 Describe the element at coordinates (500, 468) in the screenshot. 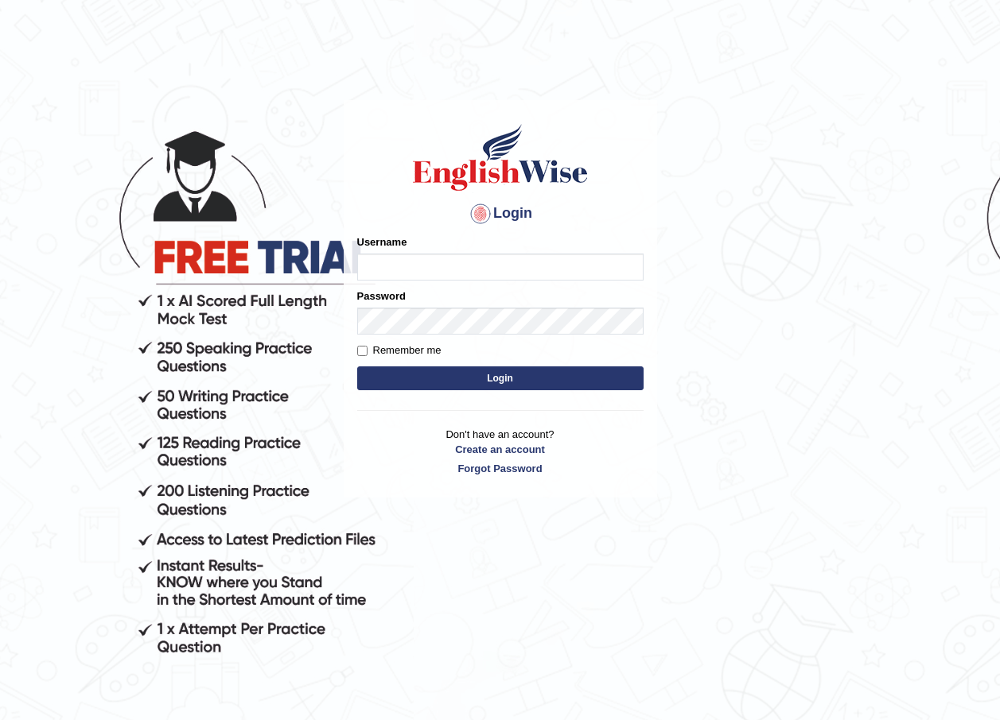

I see `a: Forgot Password` at that location.